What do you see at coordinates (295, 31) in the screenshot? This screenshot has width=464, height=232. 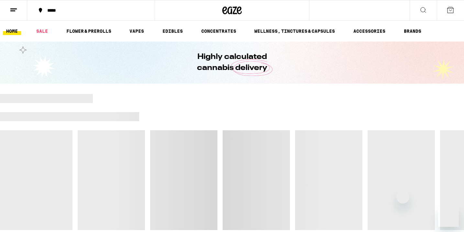 I see `a: WELLNESS, TINCTURES & CAPSULES` at bounding box center [295, 31].